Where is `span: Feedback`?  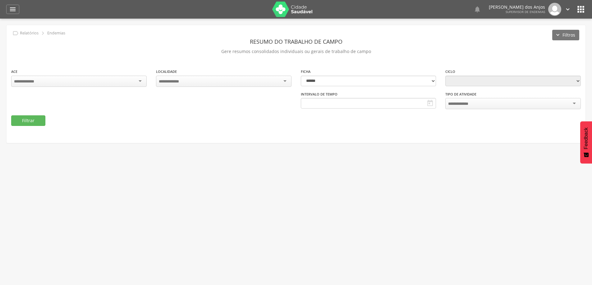
span: Feedback is located at coordinates (586, 139).